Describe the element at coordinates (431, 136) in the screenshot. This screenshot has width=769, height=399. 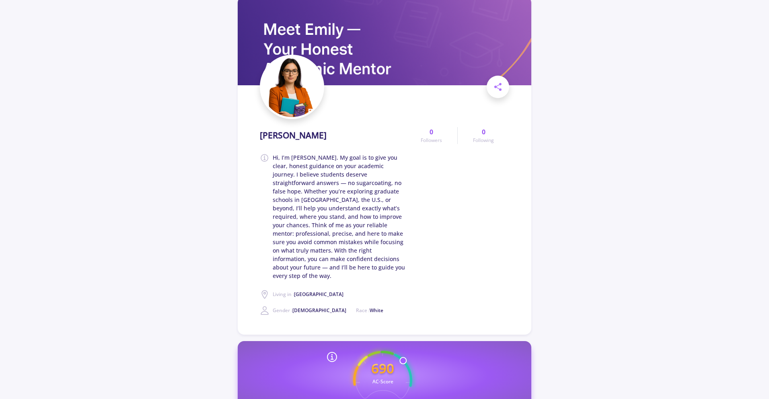
I see `a: 0Followers` at that location.